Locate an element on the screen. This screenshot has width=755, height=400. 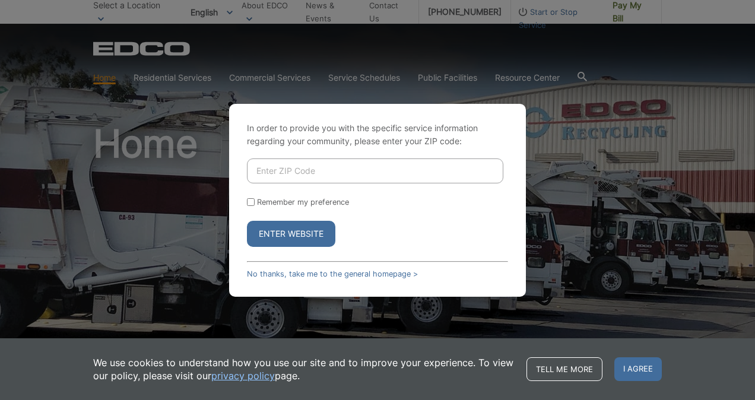
span: I agree is located at coordinates (638, 369).